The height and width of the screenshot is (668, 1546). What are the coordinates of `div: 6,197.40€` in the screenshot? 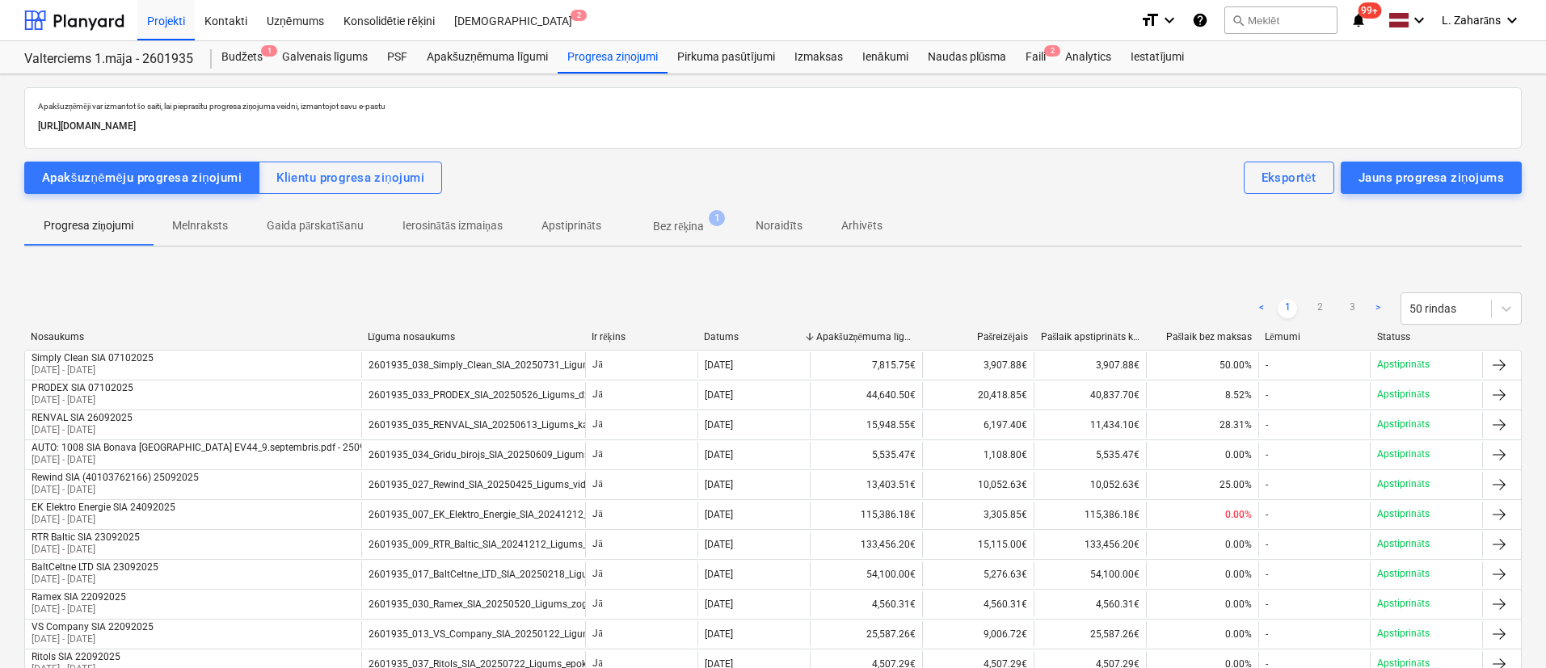 It's located at (978, 425).